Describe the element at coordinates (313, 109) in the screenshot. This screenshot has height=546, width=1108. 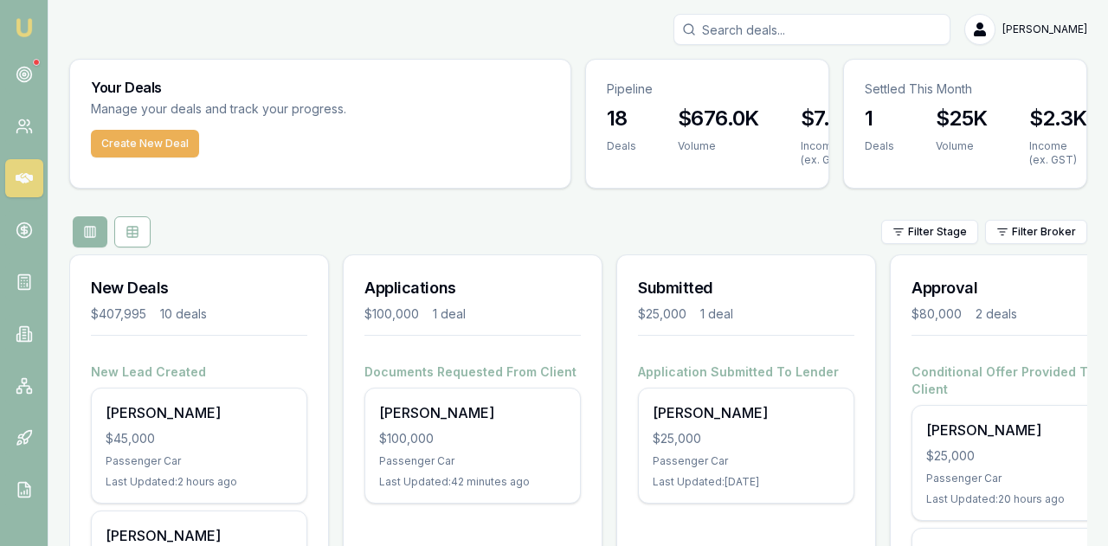
I see `p: Manage your deals and track your progress.` at that location.